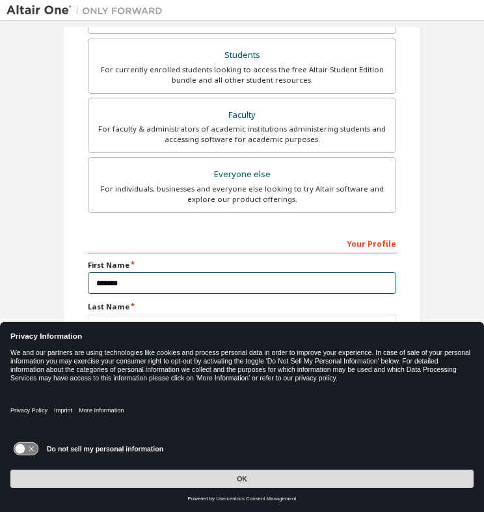  Describe the element at coordinates (242, 174) in the screenshot. I see `div: Everyone else` at that location.